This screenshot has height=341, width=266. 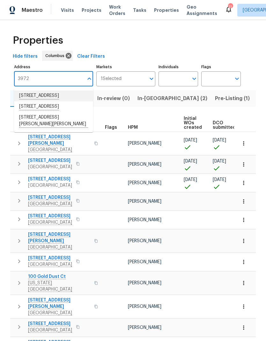 I want to click on span: DCO submitted, so click(x=224, y=125).